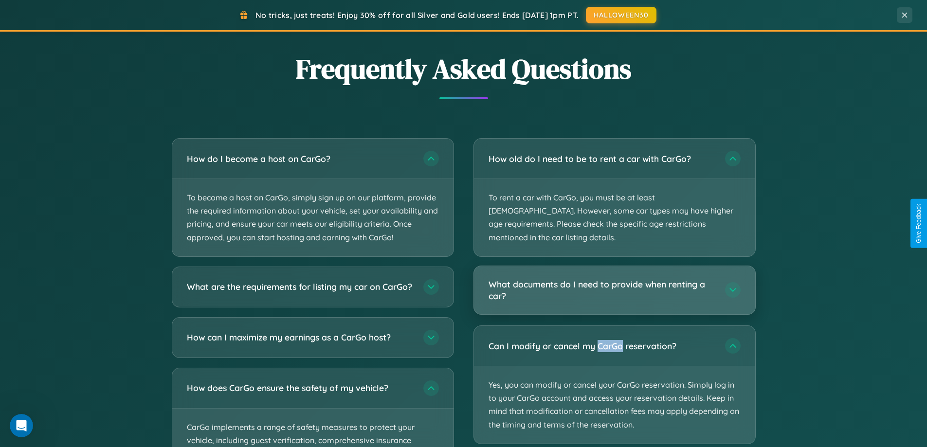  Describe the element at coordinates (300, 337) in the screenshot. I see `h3: How can I maximize my earnings as a CarGo host?` at that location.